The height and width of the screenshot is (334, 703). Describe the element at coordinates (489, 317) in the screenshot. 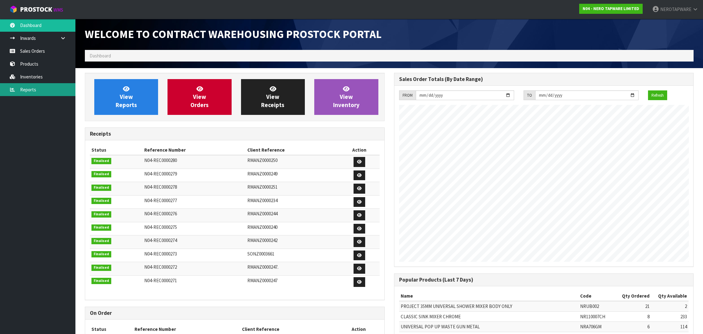

I see `td: CLASSIC SINK MIXER CHROME` at that location.